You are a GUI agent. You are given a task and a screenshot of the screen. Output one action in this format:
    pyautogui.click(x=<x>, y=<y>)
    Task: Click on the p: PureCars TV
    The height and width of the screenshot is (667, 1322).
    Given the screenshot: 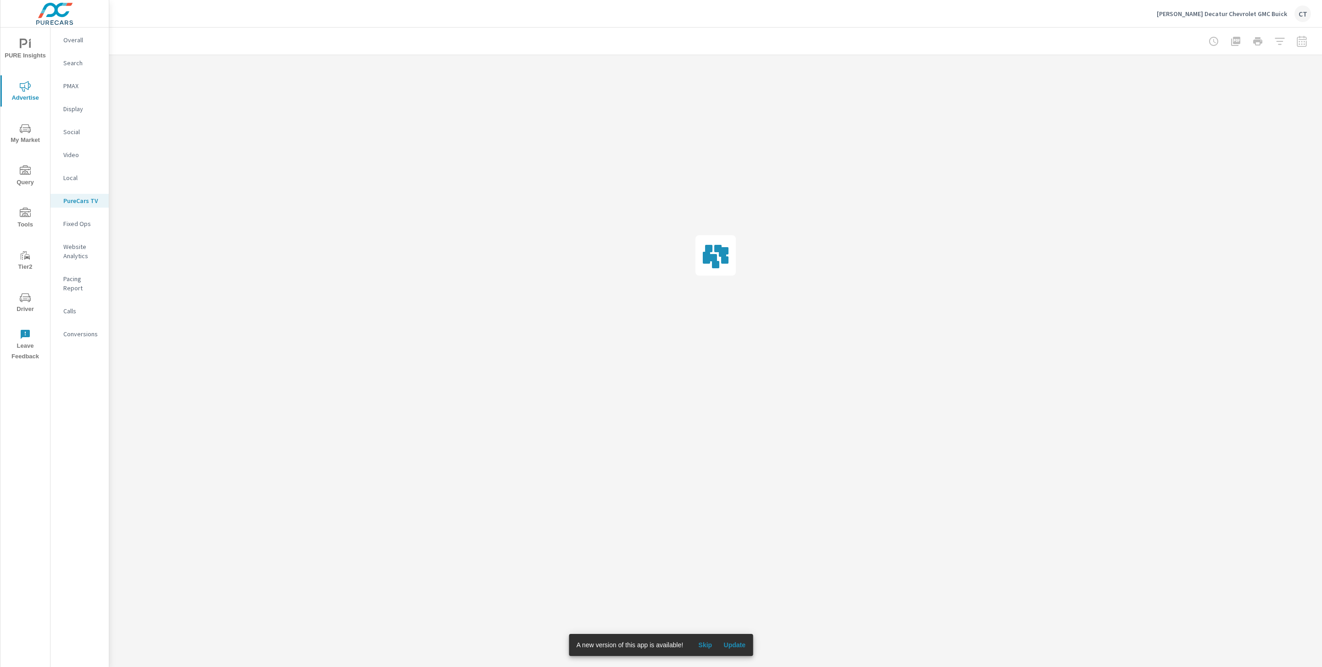 What is the action you would take?
    pyautogui.click(x=82, y=201)
    